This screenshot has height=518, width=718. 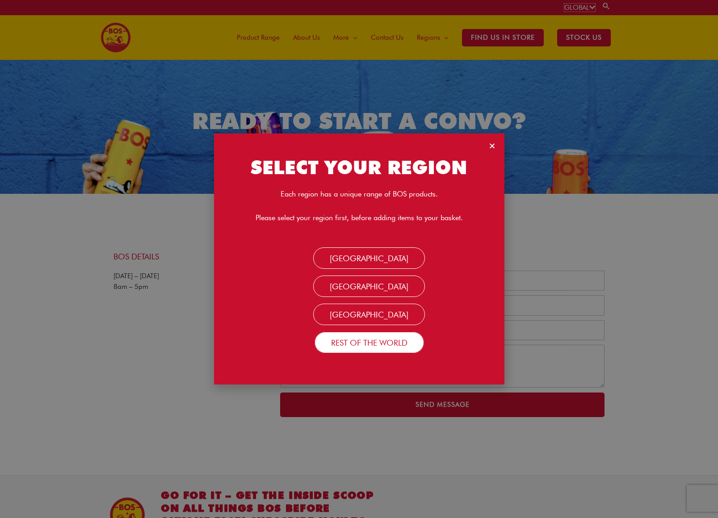 What do you see at coordinates (492, 146) in the screenshot?
I see `a: Close` at bounding box center [492, 146].